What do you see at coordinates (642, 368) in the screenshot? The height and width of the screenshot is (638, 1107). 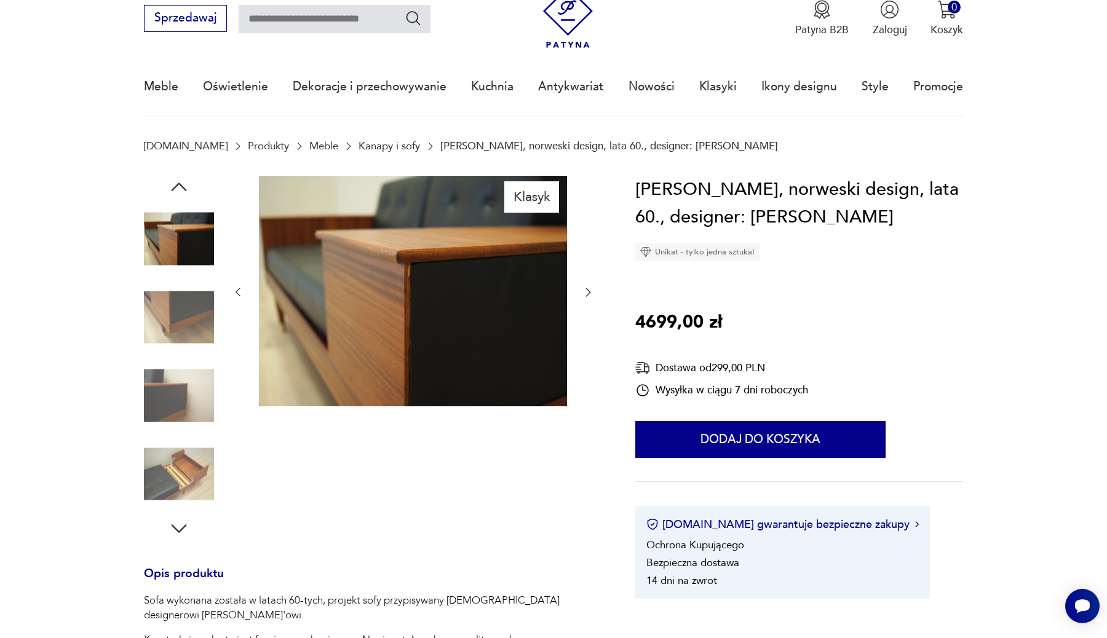 I see `img: Ikona dostawy` at bounding box center [642, 368].